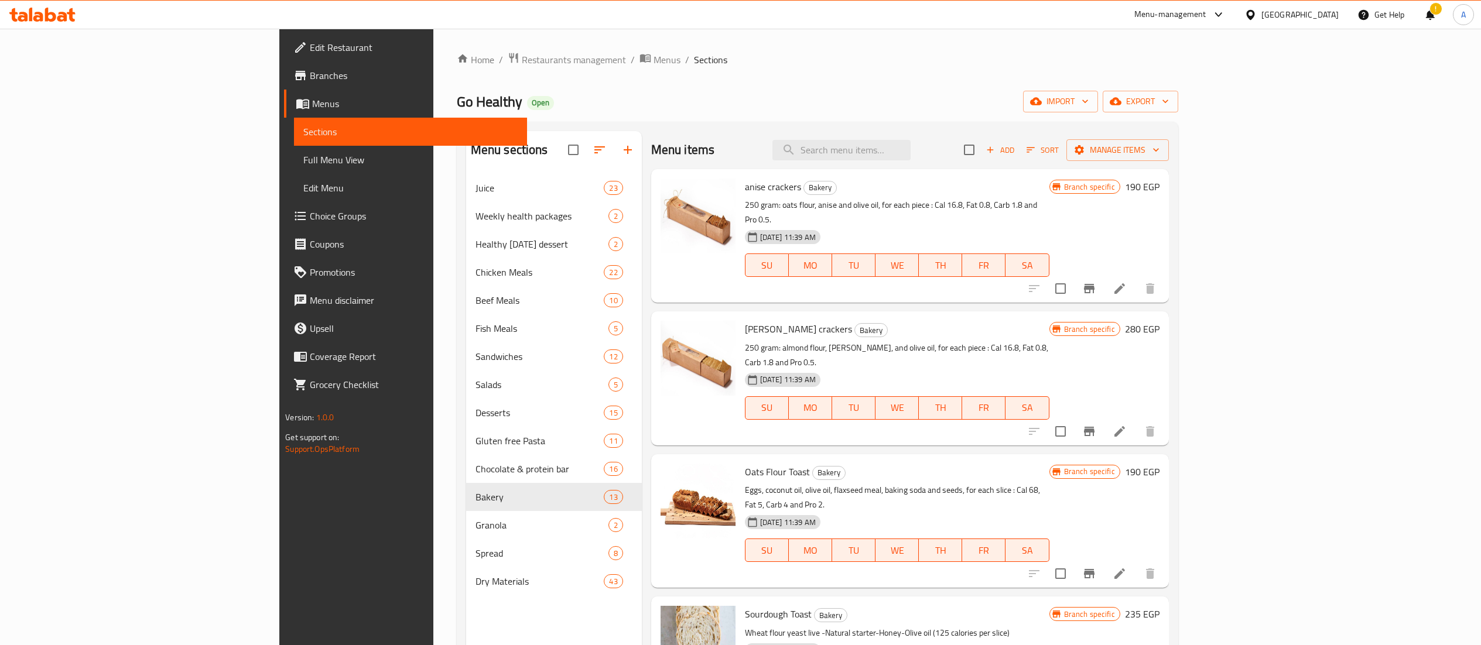  I want to click on a: Full Menu View, so click(410, 160).